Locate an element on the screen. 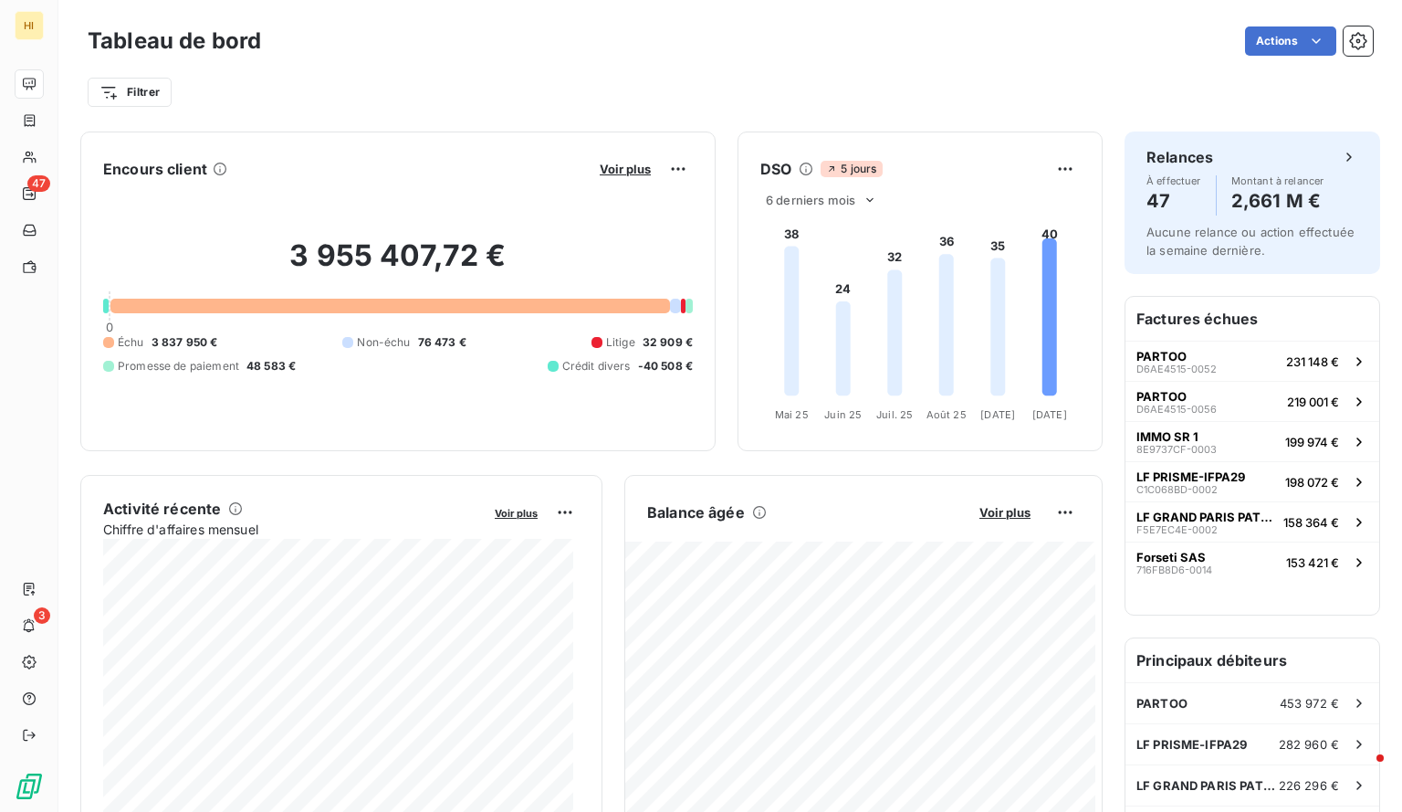  h6: Factures échues is located at coordinates (1253, 319).